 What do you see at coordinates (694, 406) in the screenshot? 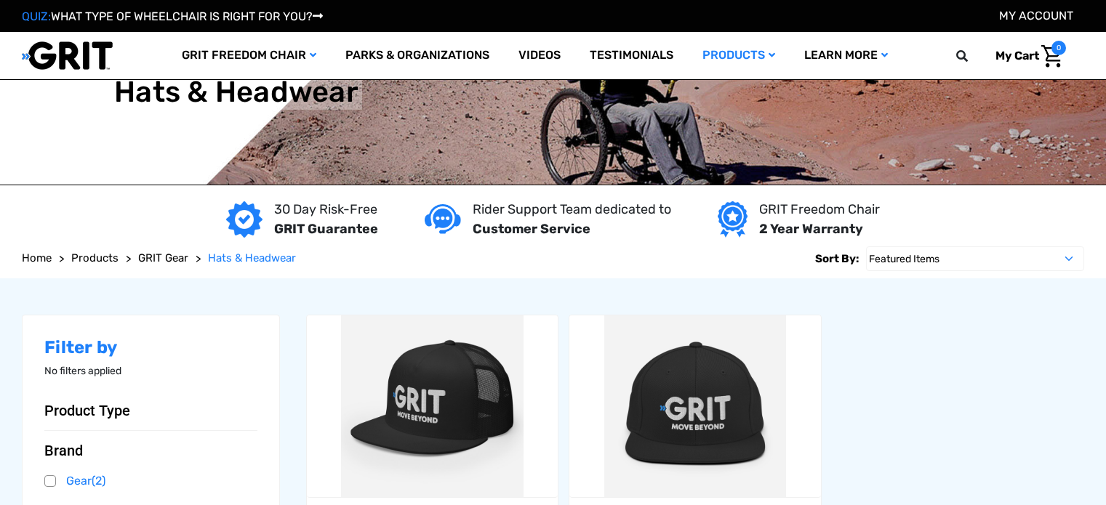
I see `a: Snapback Hat,$23.00` at bounding box center [694, 406].